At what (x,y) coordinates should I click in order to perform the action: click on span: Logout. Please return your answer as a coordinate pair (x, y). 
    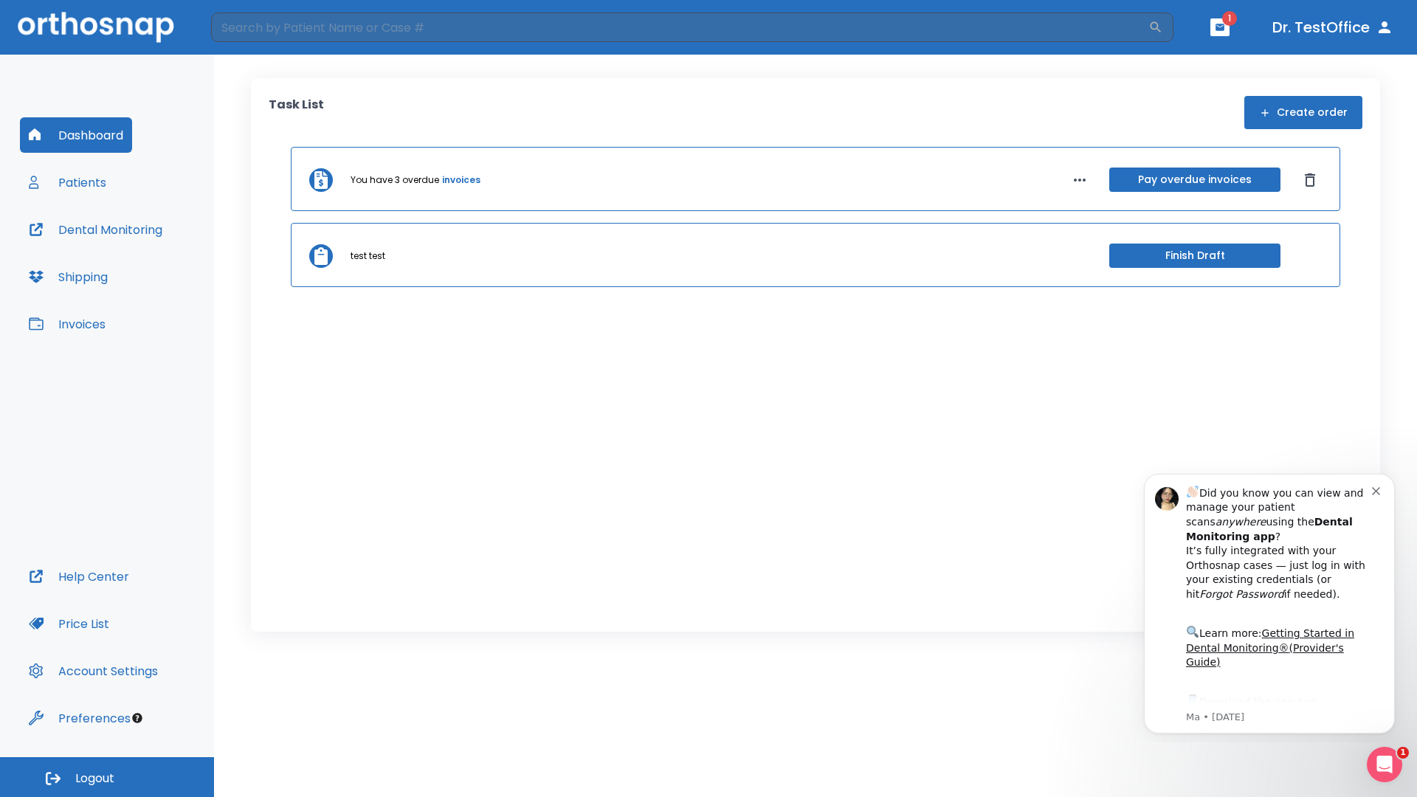
    Looking at the image, I should click on (94, 778).